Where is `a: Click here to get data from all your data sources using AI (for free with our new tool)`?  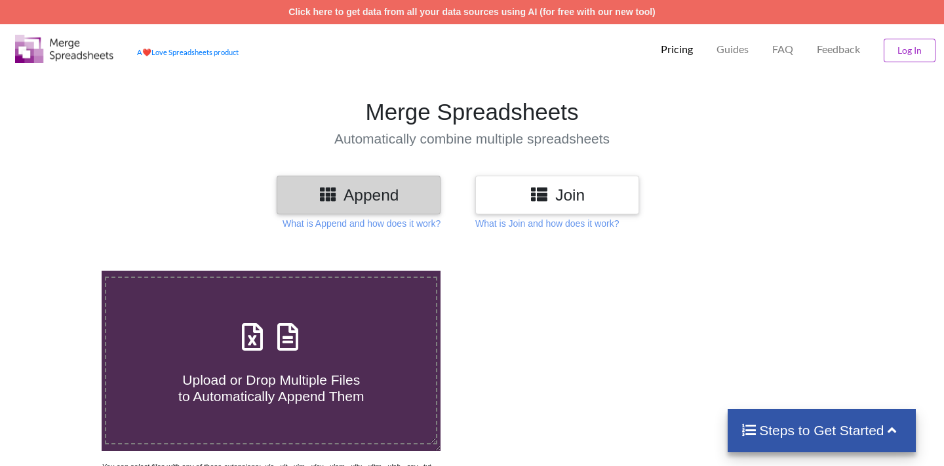
a: Click here to get data from all your data sources using AI (for free with our new tool) is located at coordinates (472, 12).